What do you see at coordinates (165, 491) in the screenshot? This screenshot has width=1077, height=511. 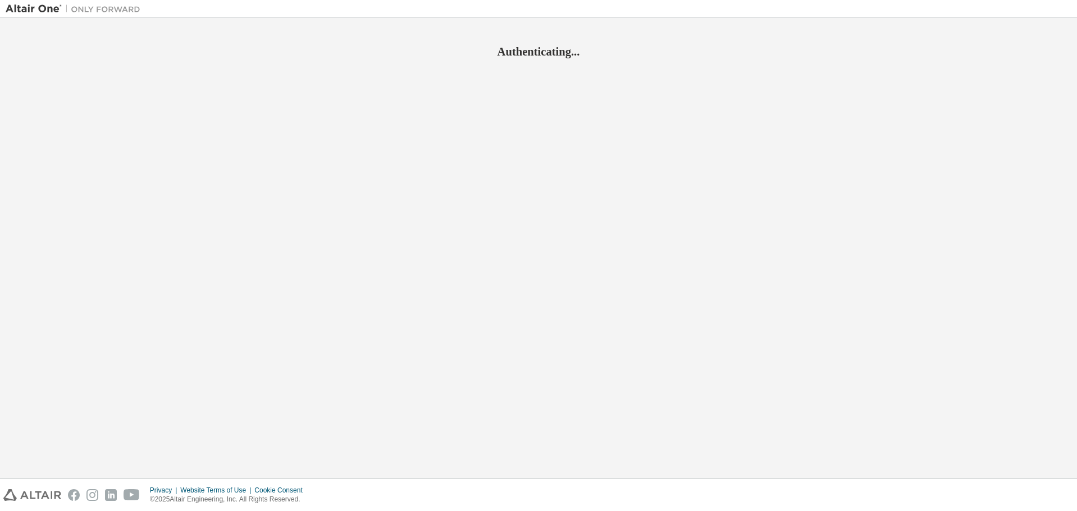 I see `div: Privacy` at bounding box center [165, 491].